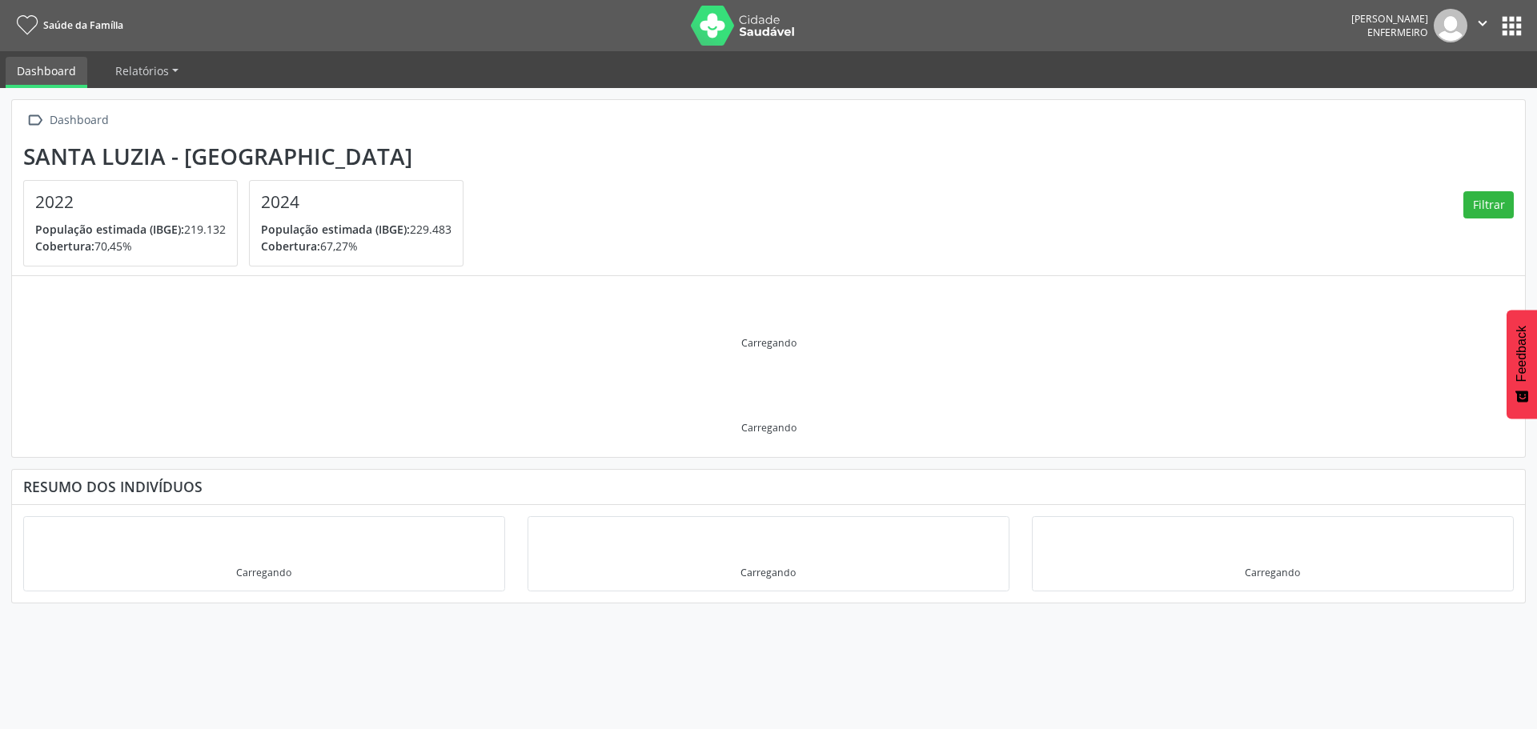 This screenshot has height=729, width=1537. What do you see at coordinates (1489, 205) in the screenshot?
I see `button: Filtrar` at bounding box center [1489, 205].